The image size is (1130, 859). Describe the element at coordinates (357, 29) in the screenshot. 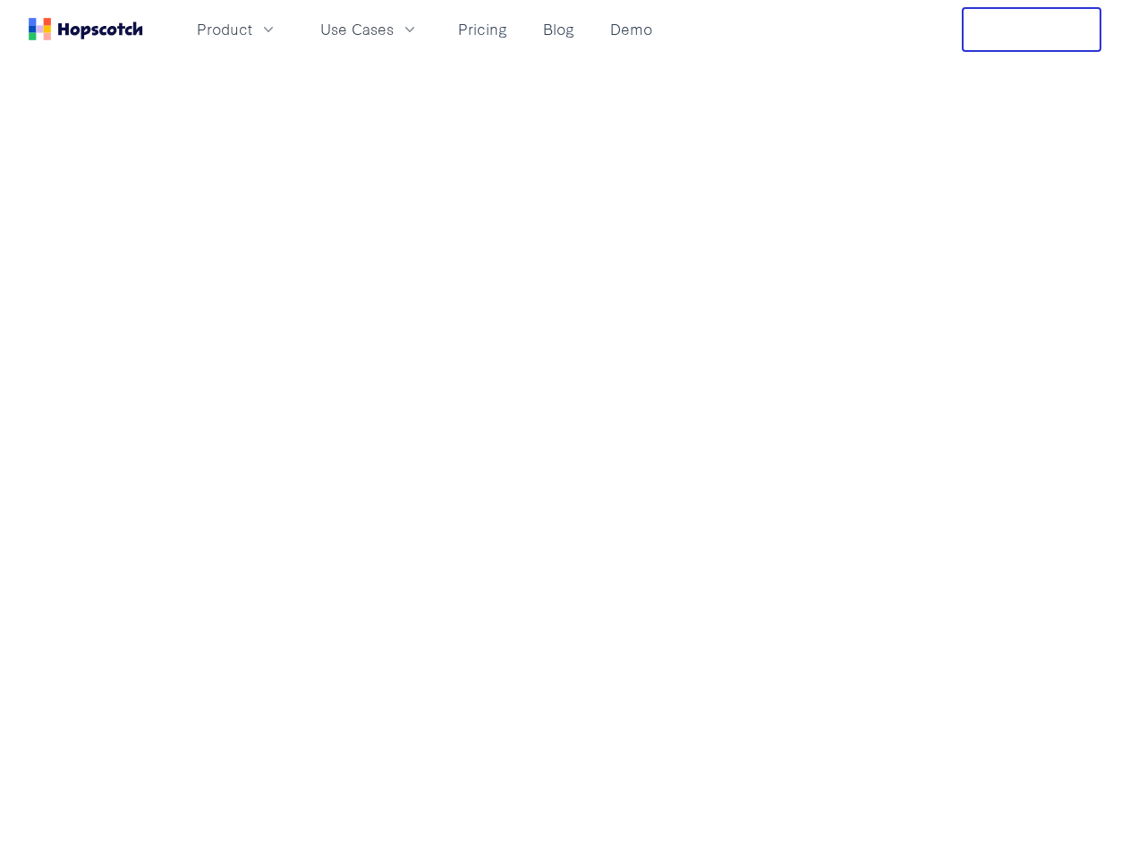

I see `span: Use Cases` at that location.